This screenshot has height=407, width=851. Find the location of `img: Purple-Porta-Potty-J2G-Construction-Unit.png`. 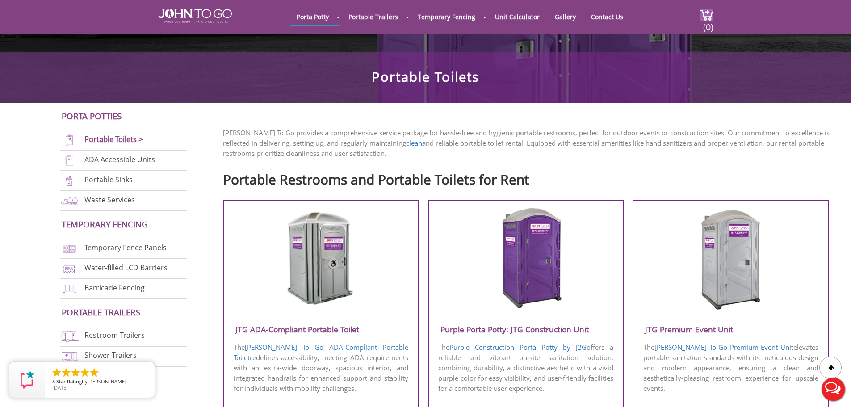

img: Purple-Porta-Potty-J2G-Construction-Unit.png is located at coordinates (526, 258).